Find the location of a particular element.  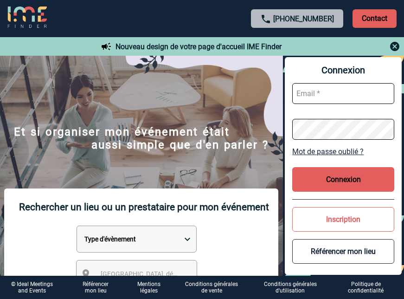

span: Connexion is located at coordinates (344, 70).